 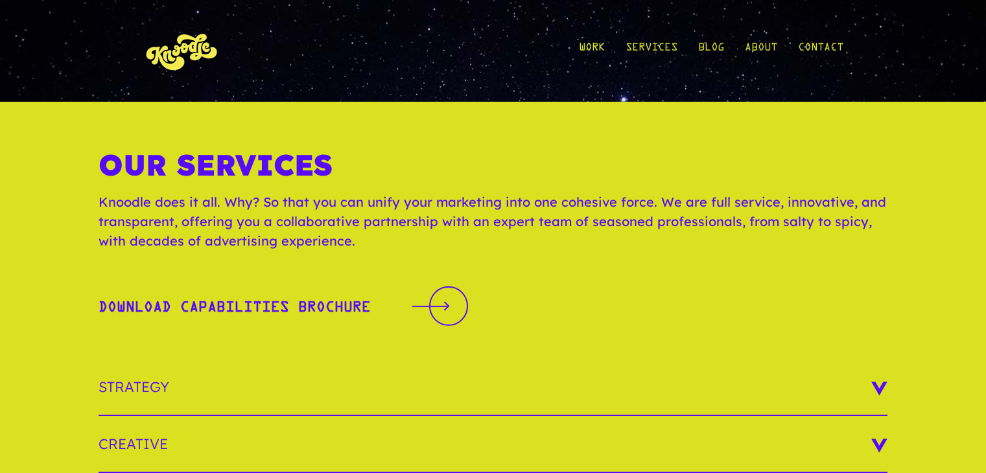 What do you see at coordinates (492, 170) in the screenshot?
I see `h1: Our Services` at bounding box center [492, 170].